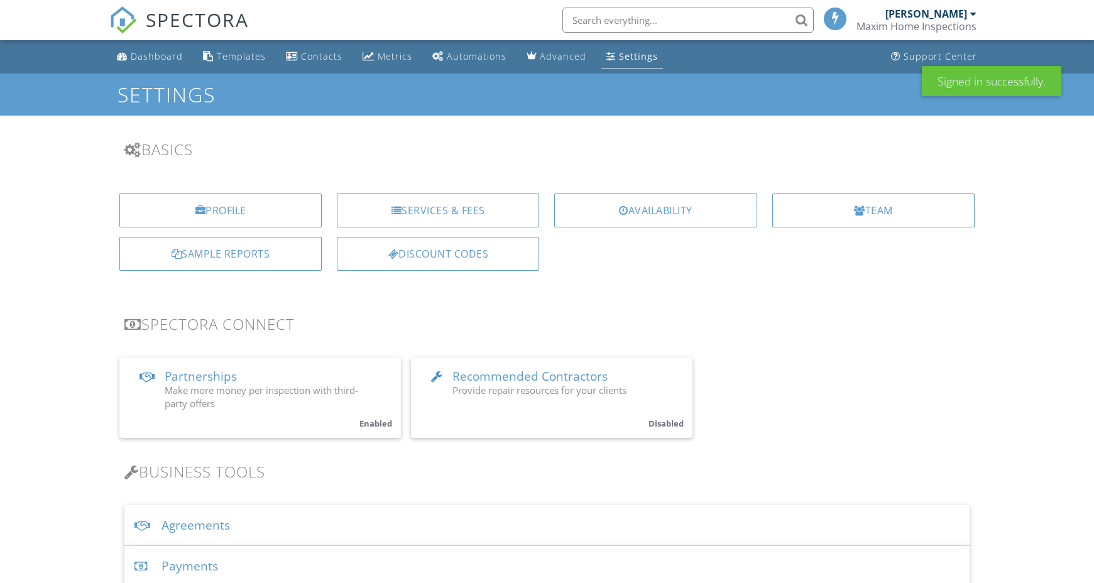  I want to click on div: Discount Codes, so click(438, 254).